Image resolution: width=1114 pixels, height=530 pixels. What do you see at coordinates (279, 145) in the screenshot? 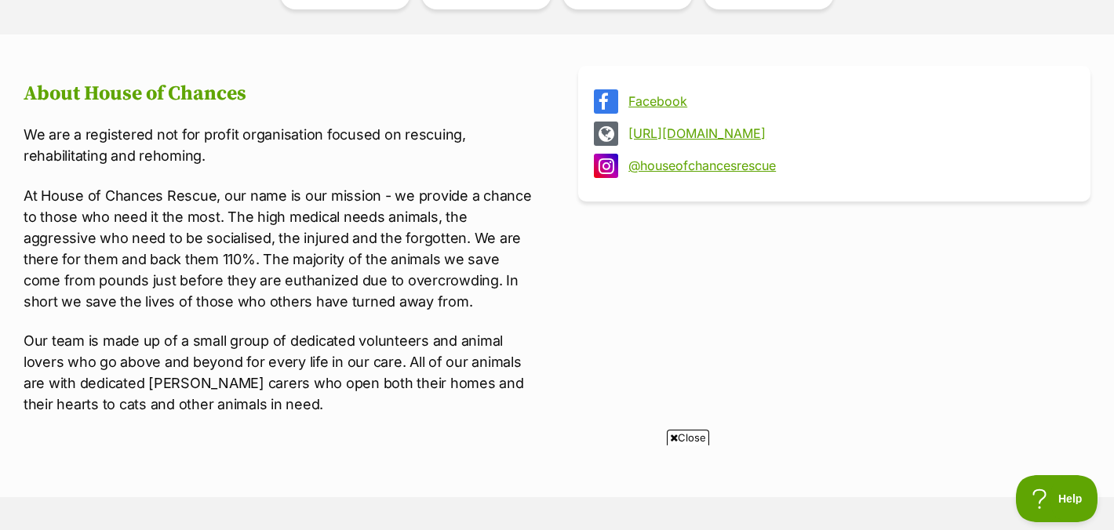
I see `p: We are a registered not for profit organisation focused on rescuing, rehabilitating and rehoming.` at bounding box center [279, 145].